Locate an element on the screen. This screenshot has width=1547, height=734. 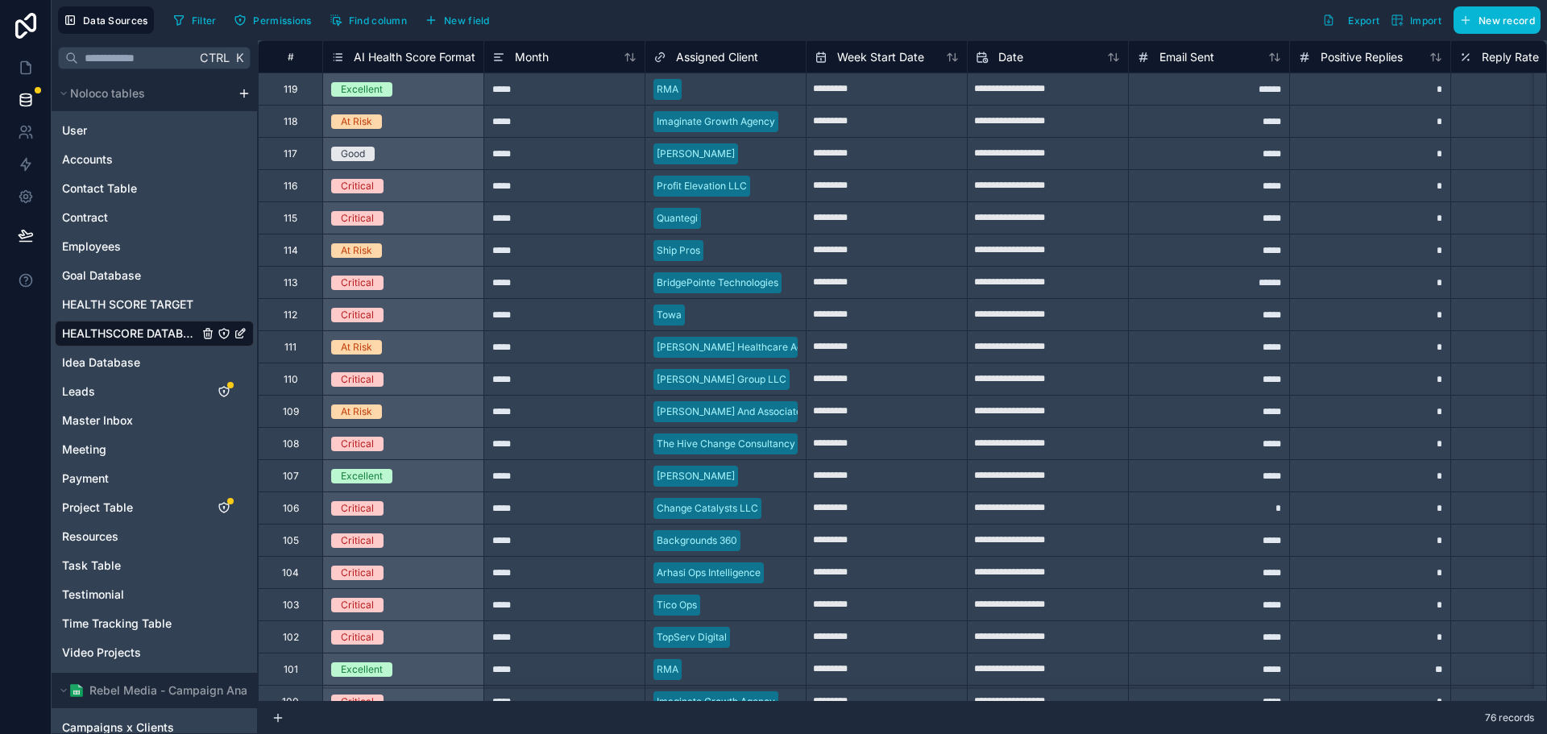
div: 116 is located at coordinates (290, 186).